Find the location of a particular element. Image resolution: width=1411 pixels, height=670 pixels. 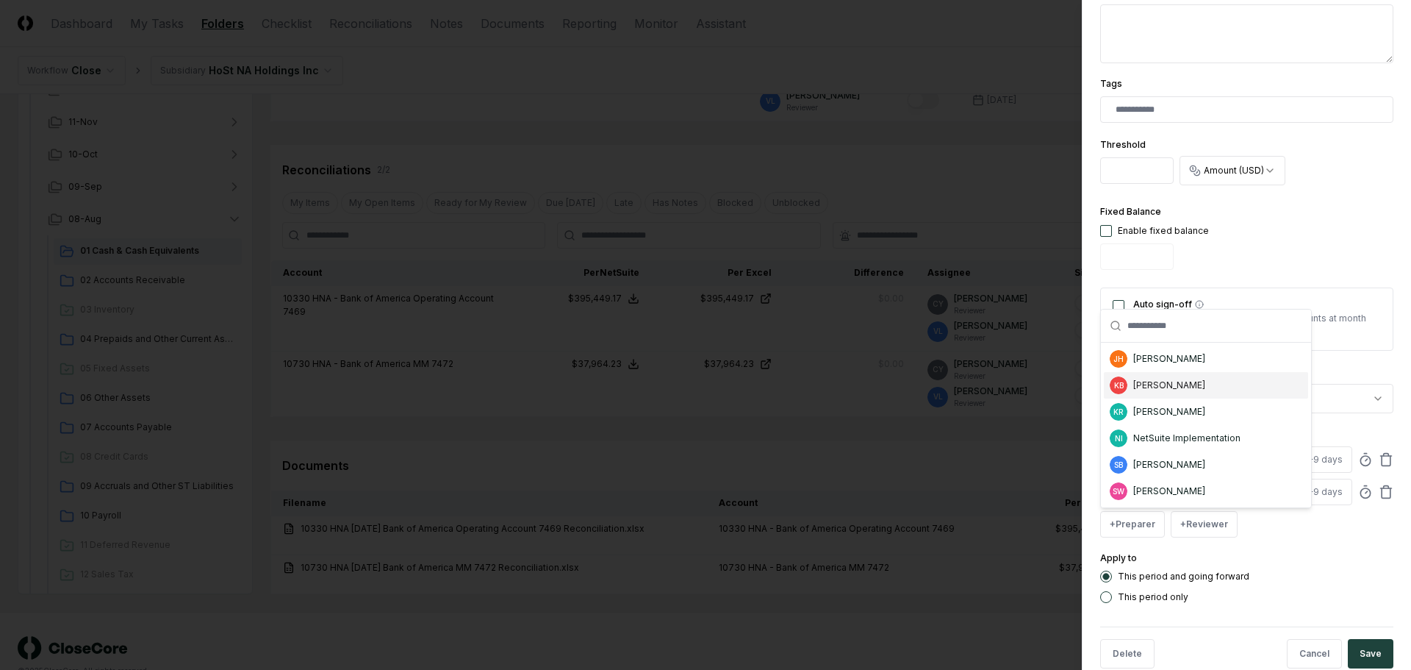

div: Enable fixed balance is located at coordinates (1163, 231).